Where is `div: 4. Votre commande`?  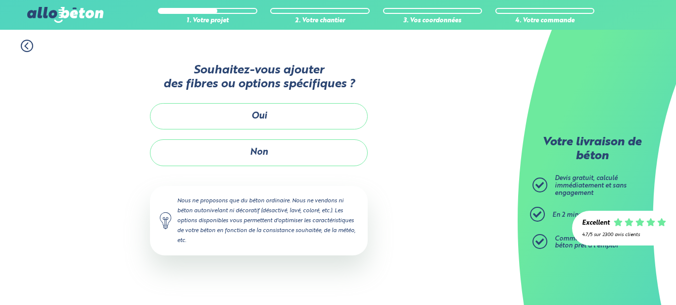 div: 4. Votre commande is located at coordinates (545, 21).